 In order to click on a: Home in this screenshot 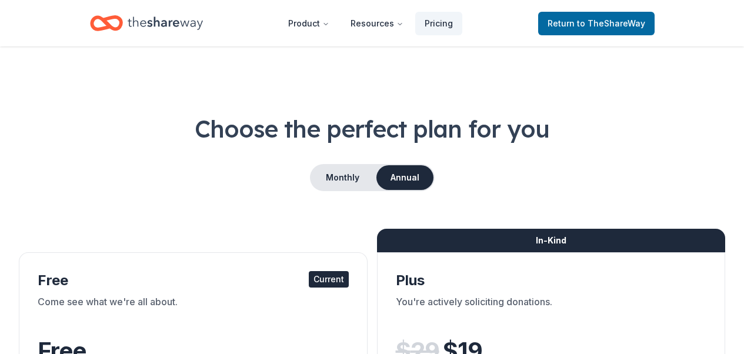, I will do `click(146, 23)`.